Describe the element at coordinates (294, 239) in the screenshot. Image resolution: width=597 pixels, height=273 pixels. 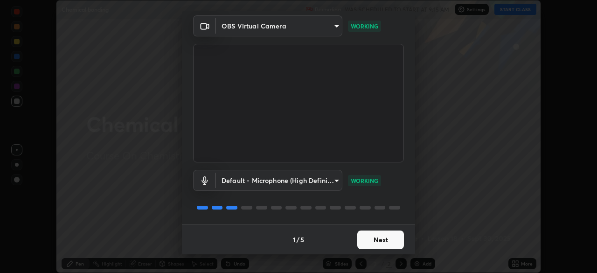
I see `h4: 1` at that location.